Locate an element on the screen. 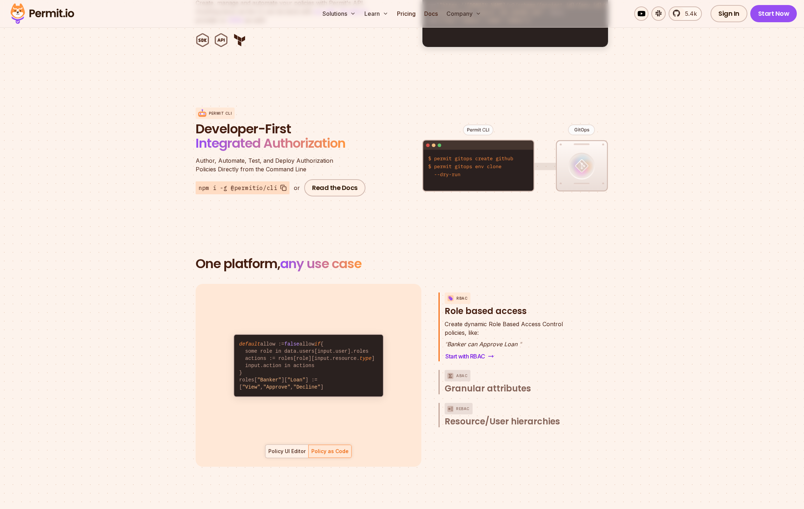 Image resolution: width=804 pixels, height=509 pixels. button: Company is located at coordinates (464, 14).